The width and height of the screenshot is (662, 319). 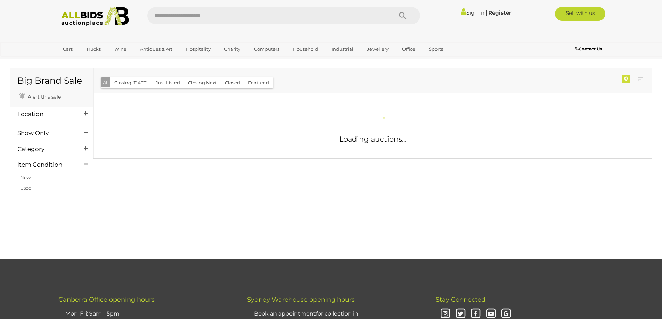 What do you see at coordinates (460, 300) in the screenshot?
I see `span: Stay Connected` at bounding box center [460, 300].